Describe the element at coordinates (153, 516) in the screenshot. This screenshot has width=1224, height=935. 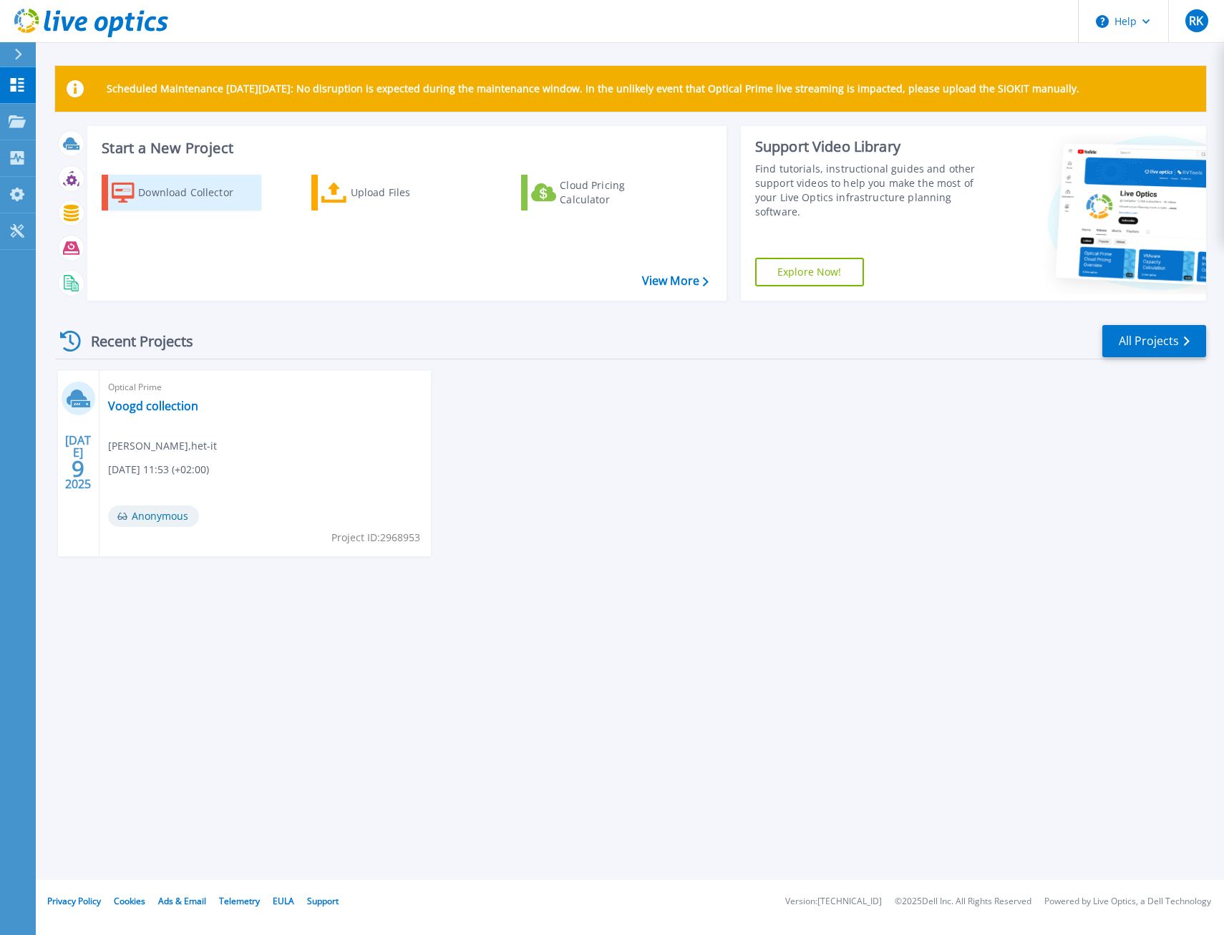
I see `span: Anonymous` at that location.